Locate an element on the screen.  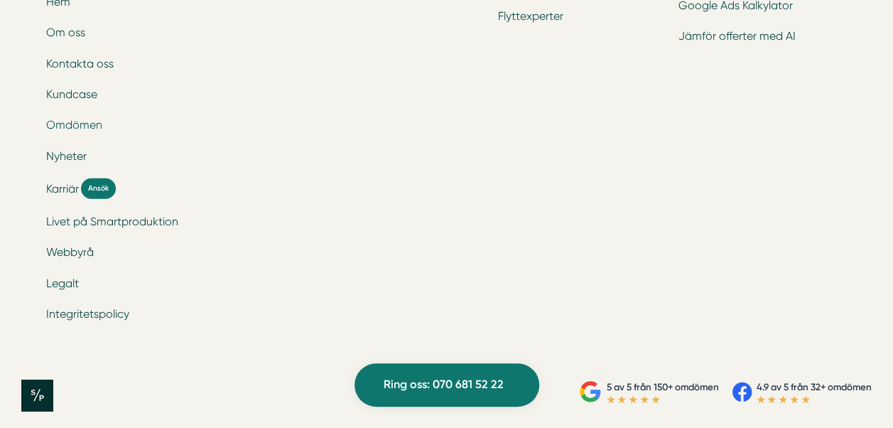
span: Ansök is located at coordinates (98, 188).